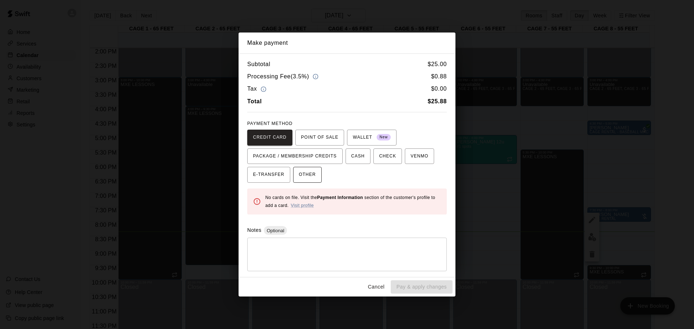 This screenshot has width=694, height=329. Describe the element at coordinates (276, 231) in the screenshot. I see `span: Optional` at that location.